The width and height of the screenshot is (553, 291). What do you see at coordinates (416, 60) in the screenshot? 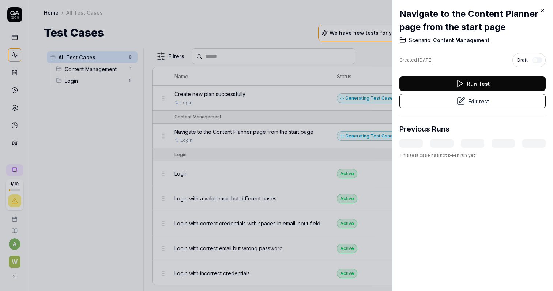
I see `div: Created` at bounding box center [416, 60].